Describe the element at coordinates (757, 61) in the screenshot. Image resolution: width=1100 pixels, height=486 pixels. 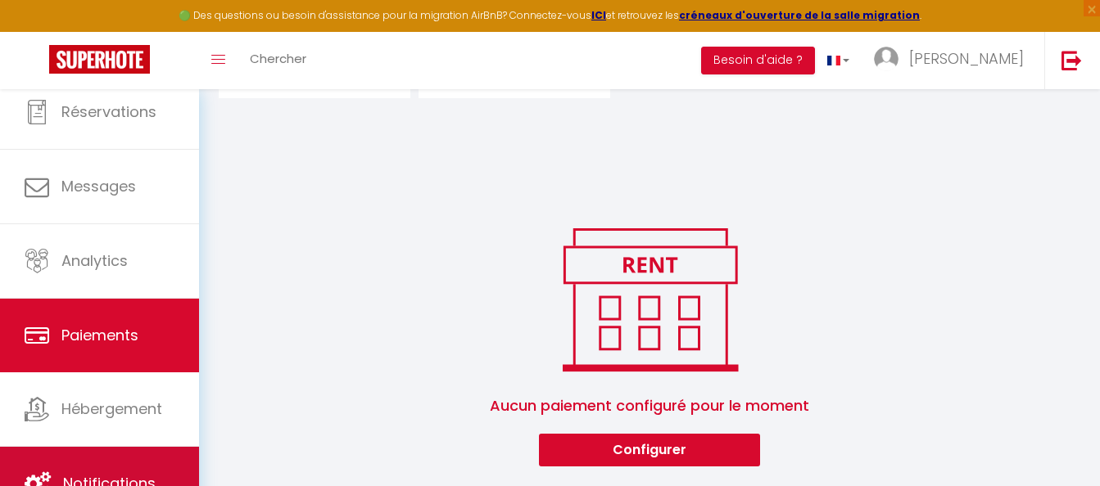
I see `button: Besoin d'aide ?` at that location.